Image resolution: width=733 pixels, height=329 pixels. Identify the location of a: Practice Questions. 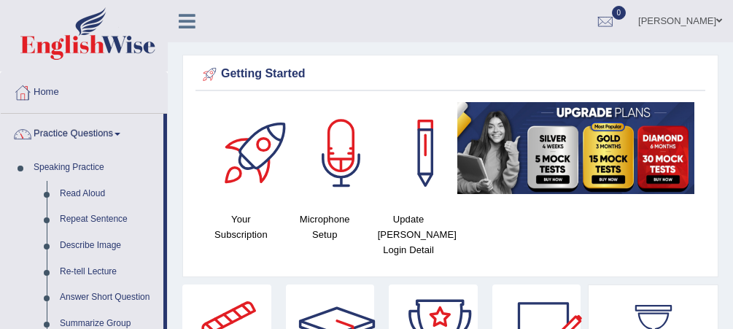
(82, 132).